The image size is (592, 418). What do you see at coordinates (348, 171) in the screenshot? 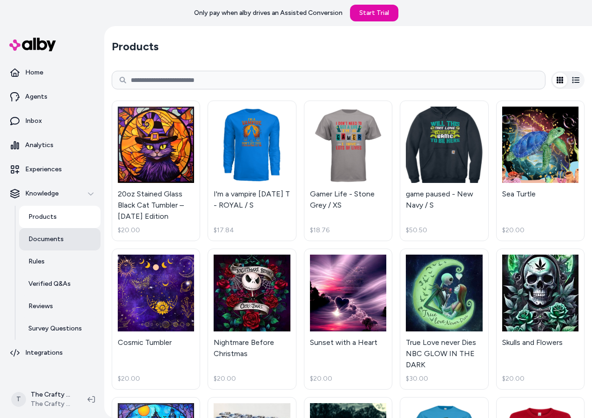
I see `a: Gamer Life - Stone Grey / XSGamer Life - Stone Grey / XS$18.76` at bounding box center [348, 171].